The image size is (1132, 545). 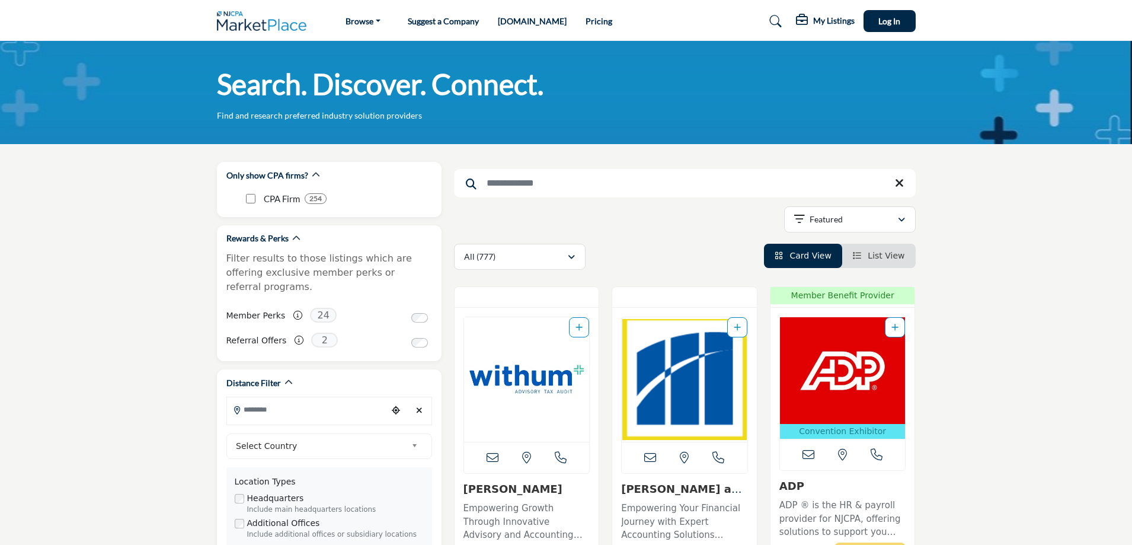 What do you see at coordinates (335, 535) in the screenshot?
I see `div: Include additional offices or subsidiary locations` at bounding box center [335, 535].